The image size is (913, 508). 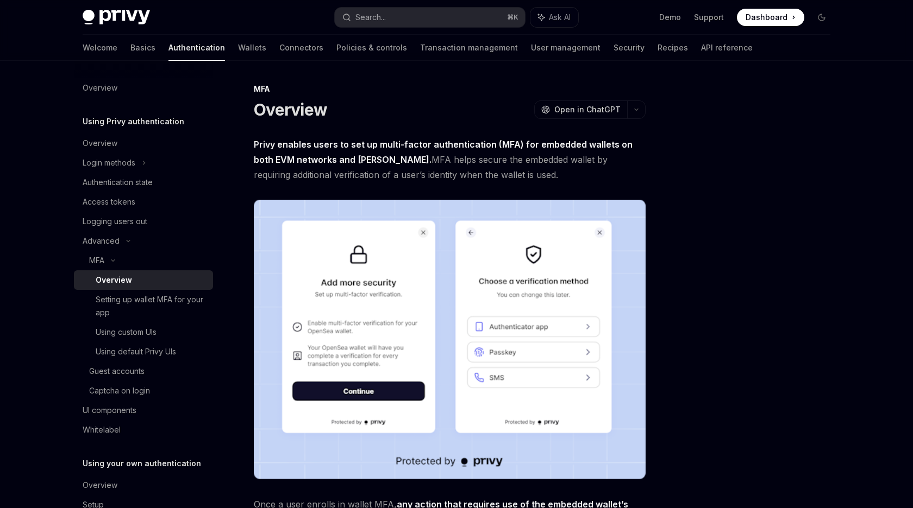 What do you see at coordinates (673, 48) in the screenshot?
I see `a: Recipes` at bounding box center [673, 48].